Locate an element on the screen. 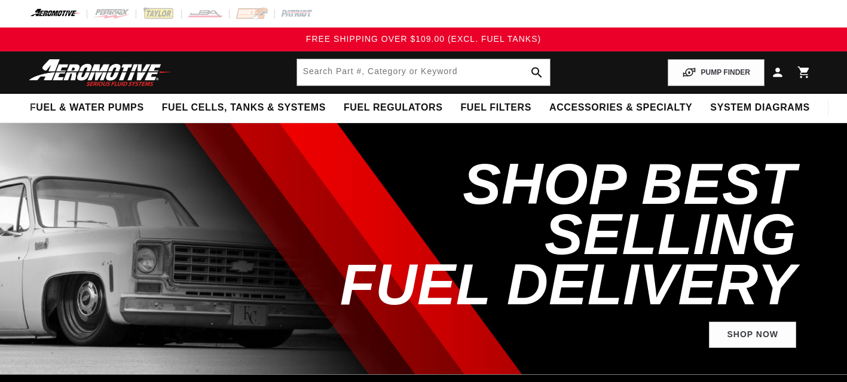 This screenshot has width=847, height=382. button: search button is located at coordinates (536, 72).